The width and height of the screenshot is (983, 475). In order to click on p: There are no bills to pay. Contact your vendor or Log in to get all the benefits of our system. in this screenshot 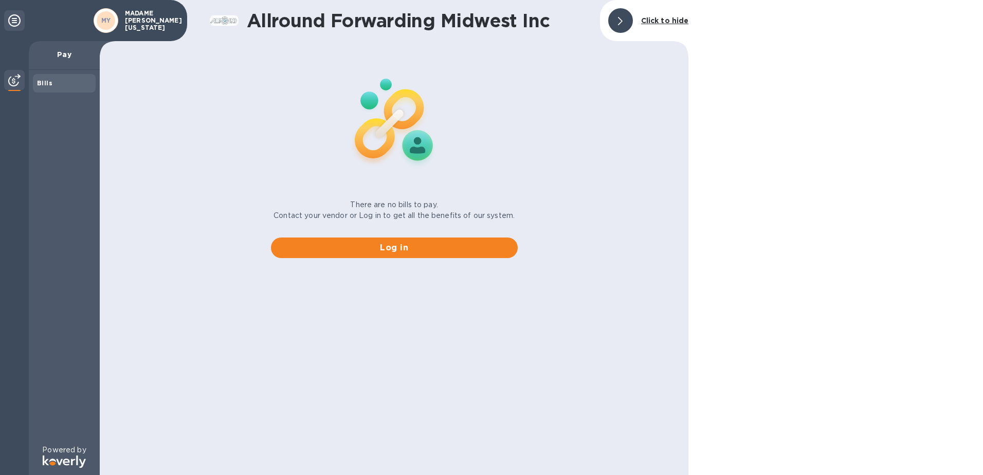, I will do `click(394, 210)`.